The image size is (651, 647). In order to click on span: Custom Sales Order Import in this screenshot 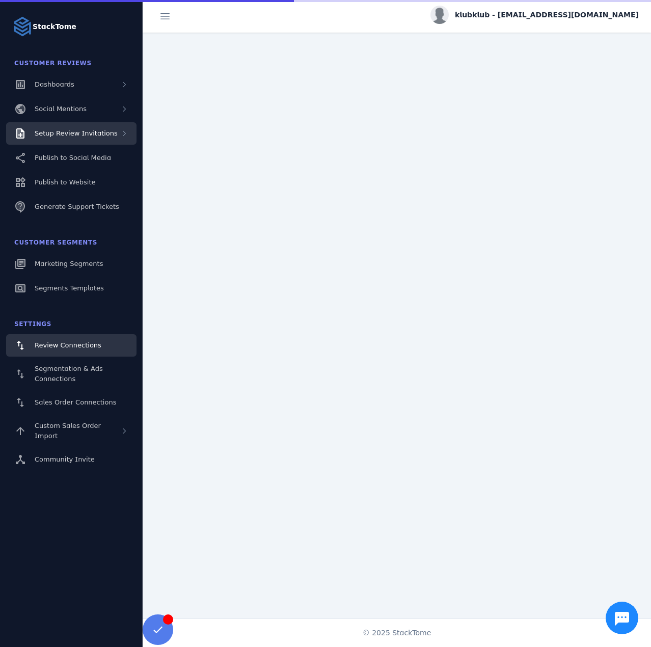, I will do `click(68, 431)`.